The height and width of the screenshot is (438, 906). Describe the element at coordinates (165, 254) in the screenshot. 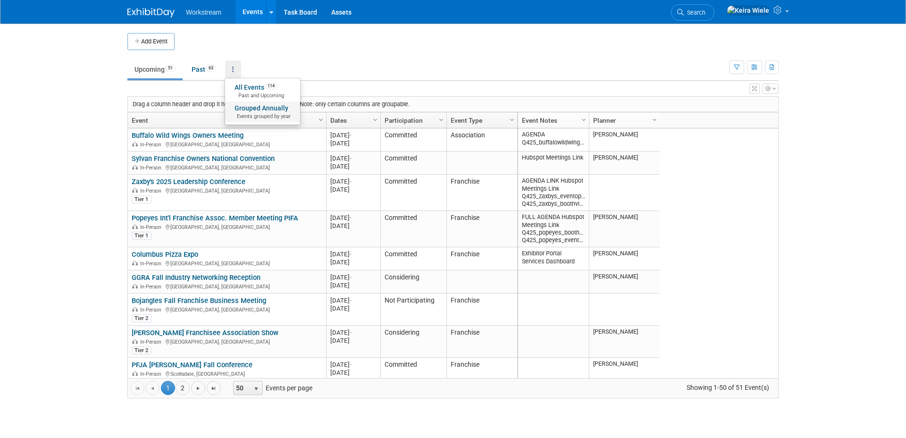

I see `a: Columbus Pizza Expo` at that location.